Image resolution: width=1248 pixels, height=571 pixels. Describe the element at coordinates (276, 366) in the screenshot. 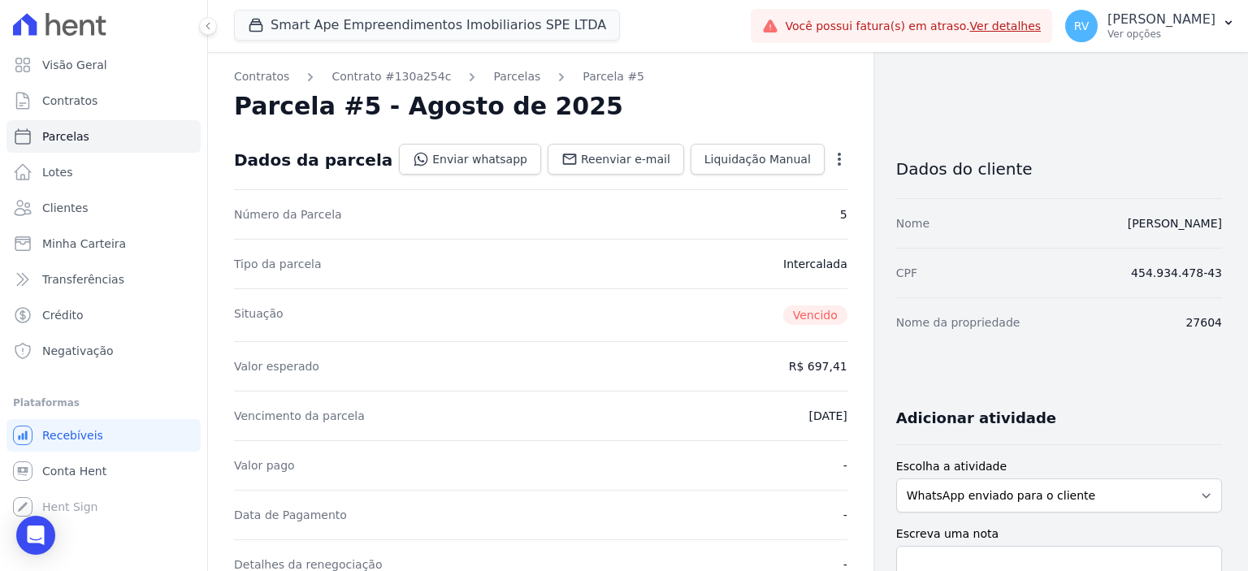

I see `dt: Valor esperado` at that location.